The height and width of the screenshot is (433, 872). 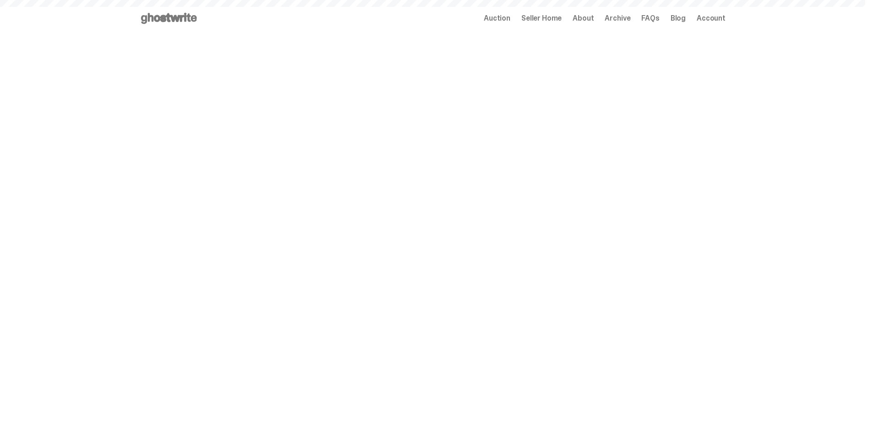 What do you see at coordinates (583, 18) in the screenshot?
I see `span: About` at bounding box center [583, 18].